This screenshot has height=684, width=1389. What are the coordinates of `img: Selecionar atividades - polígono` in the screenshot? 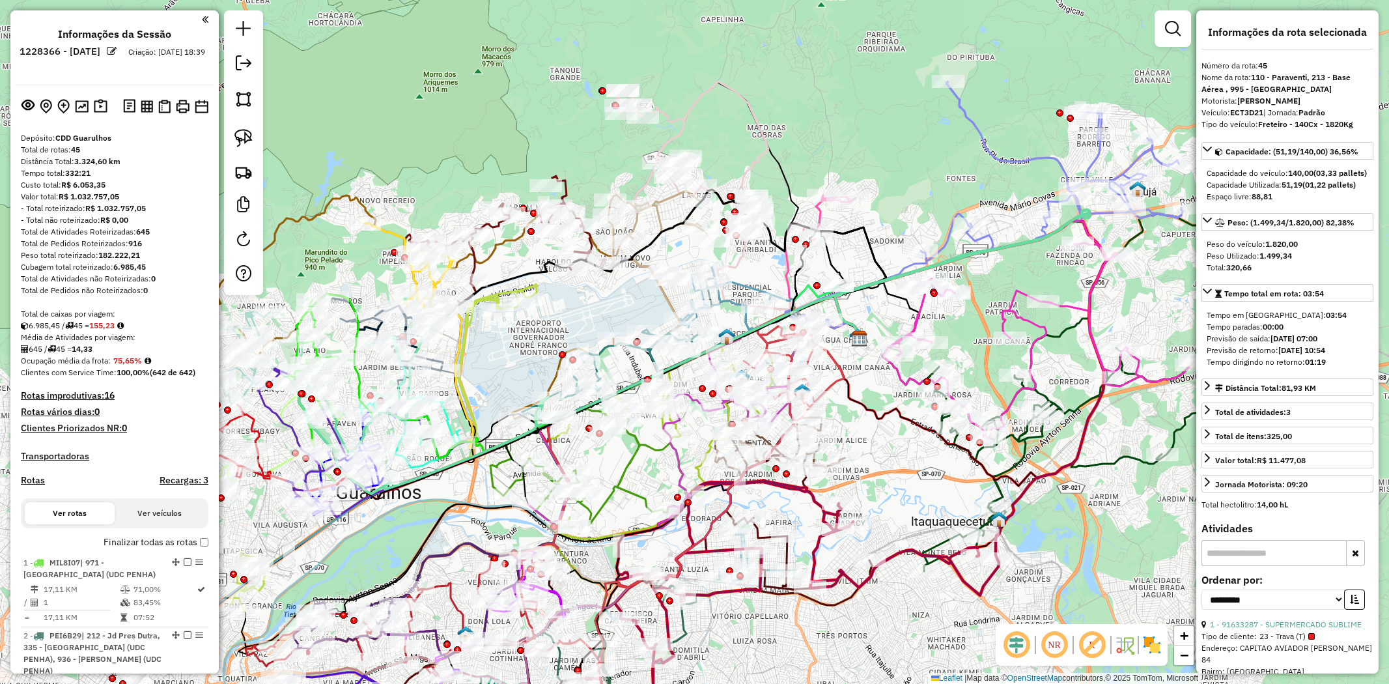 It's located at (244, 99).